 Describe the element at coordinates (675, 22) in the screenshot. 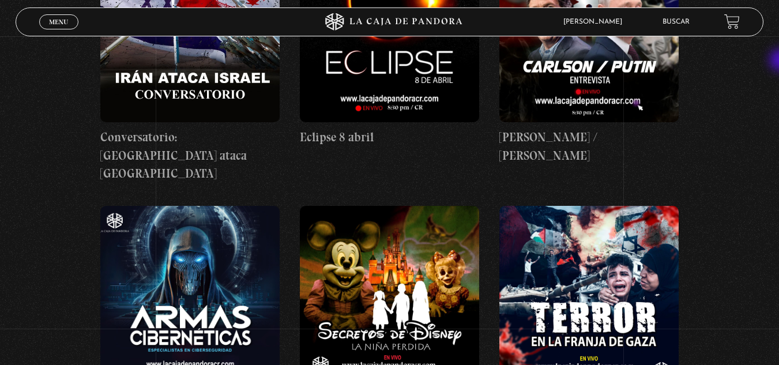

I see `a: Buscar` at that location.